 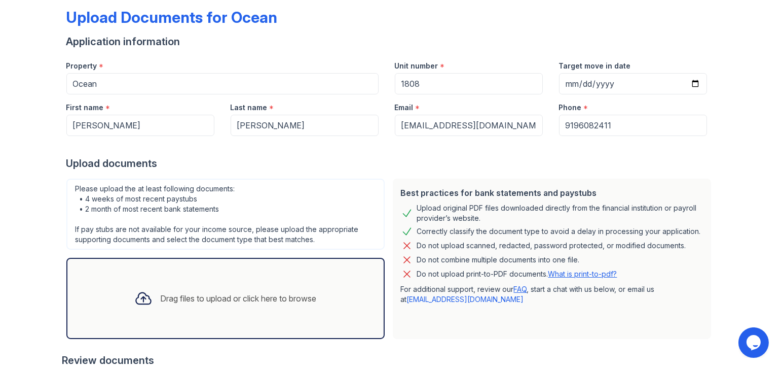 What do you see at coordinates (552, 294) in the screenshot?
I see `p: For additional support, review our , start a chat with us below, or email us at` at bounding box center [552, 294].